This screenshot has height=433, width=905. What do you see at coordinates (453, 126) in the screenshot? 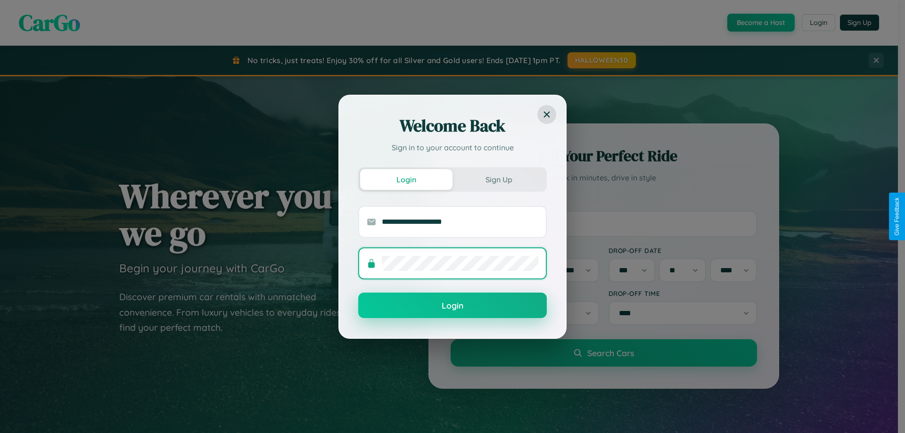
I see `h2: Welcome Back` at bounding box center [453, 126].